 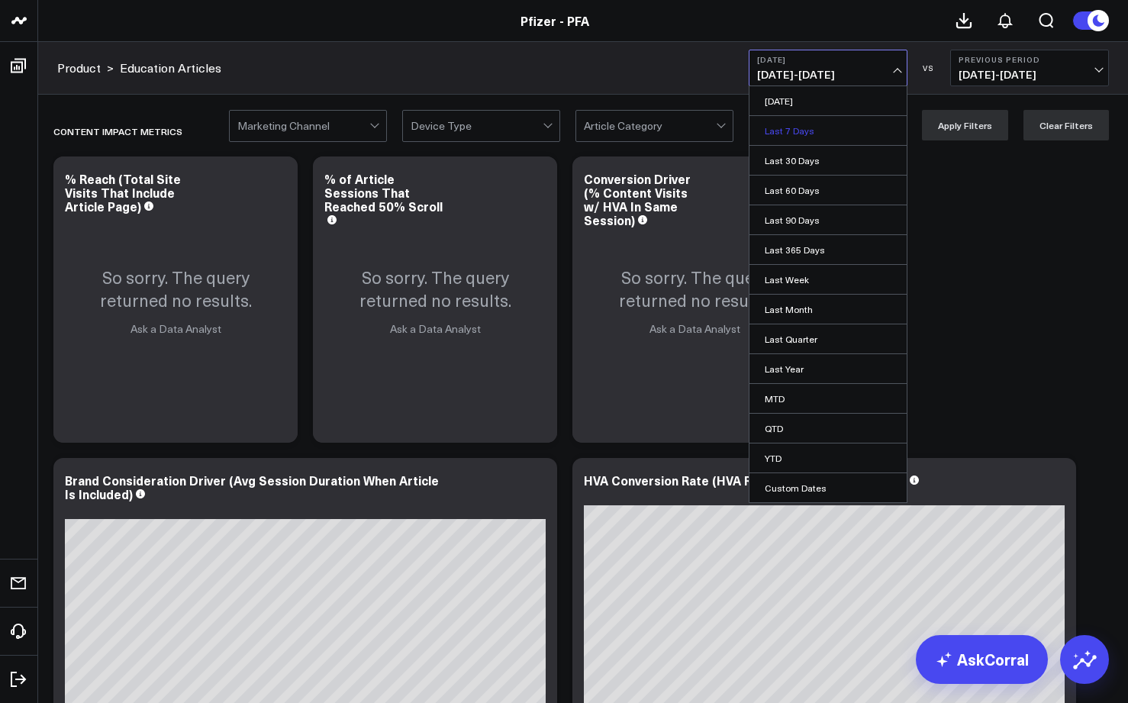 I want to click on button: Apply Filters, so click(x=964, y=125).